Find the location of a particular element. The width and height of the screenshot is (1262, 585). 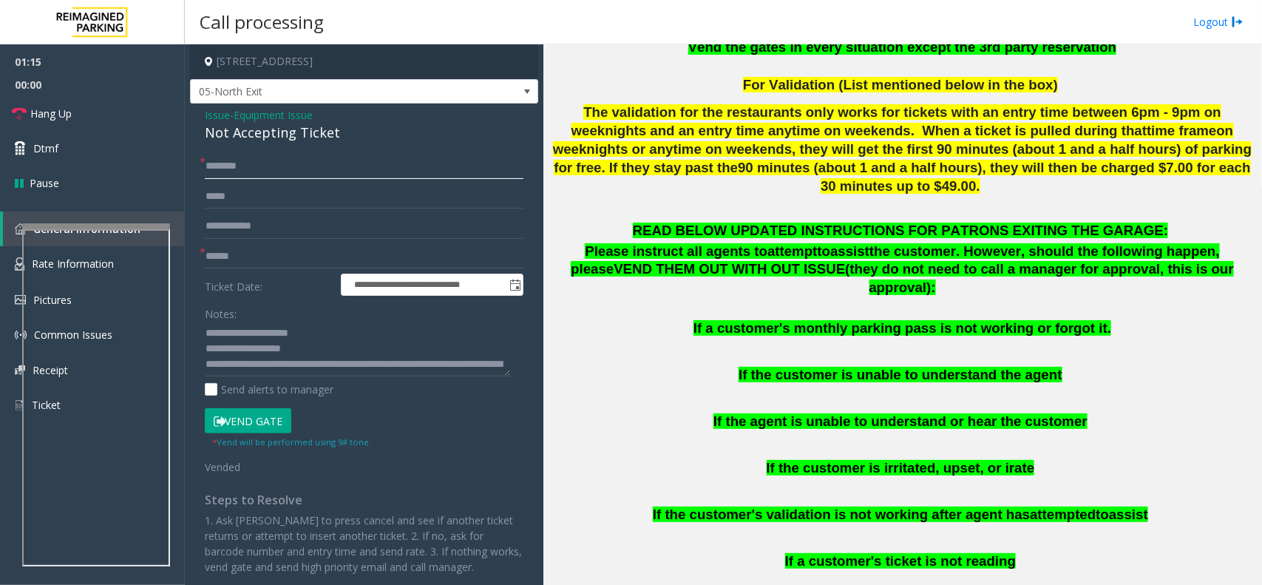

span: Dtmf is located at coordinates (46, 148).